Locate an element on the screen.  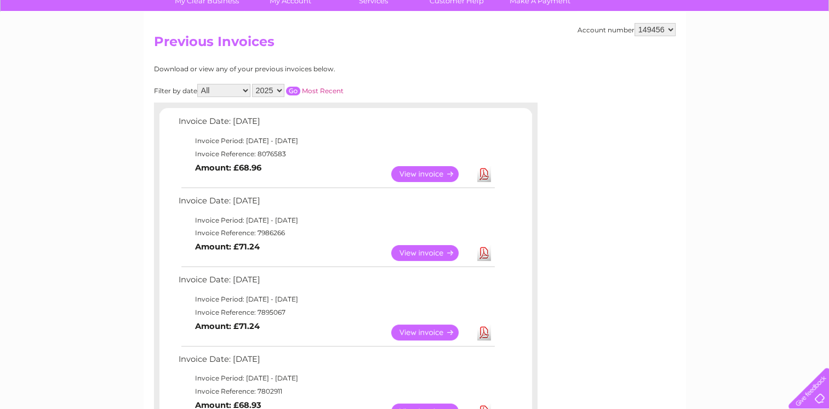
a: Energy is located at coordinates (676, 50).